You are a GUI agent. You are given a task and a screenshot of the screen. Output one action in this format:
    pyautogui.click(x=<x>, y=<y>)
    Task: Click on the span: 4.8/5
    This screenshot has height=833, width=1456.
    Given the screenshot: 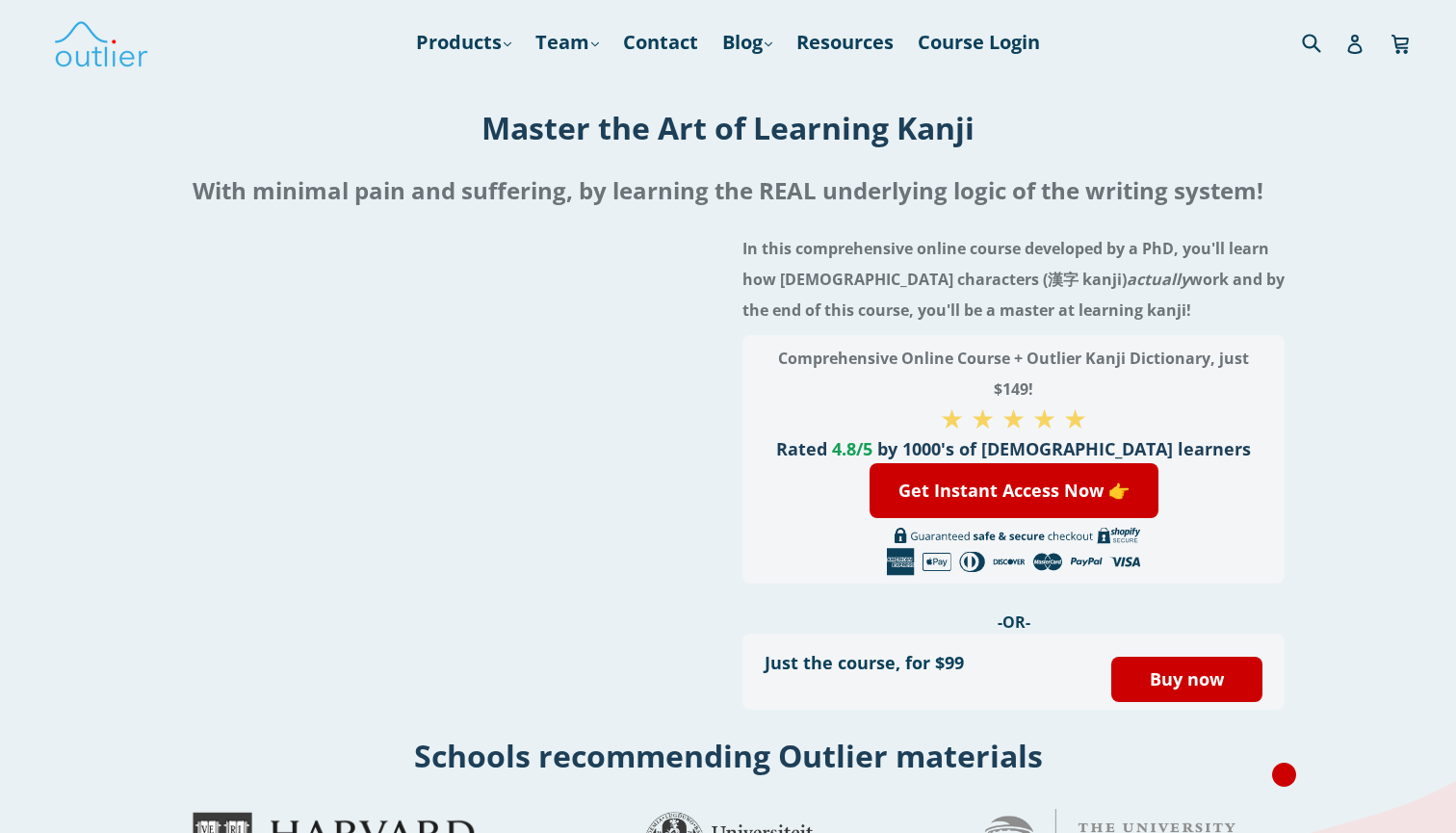 What is the action you would take?
    pyautogui.click(x=853, y=449)
    